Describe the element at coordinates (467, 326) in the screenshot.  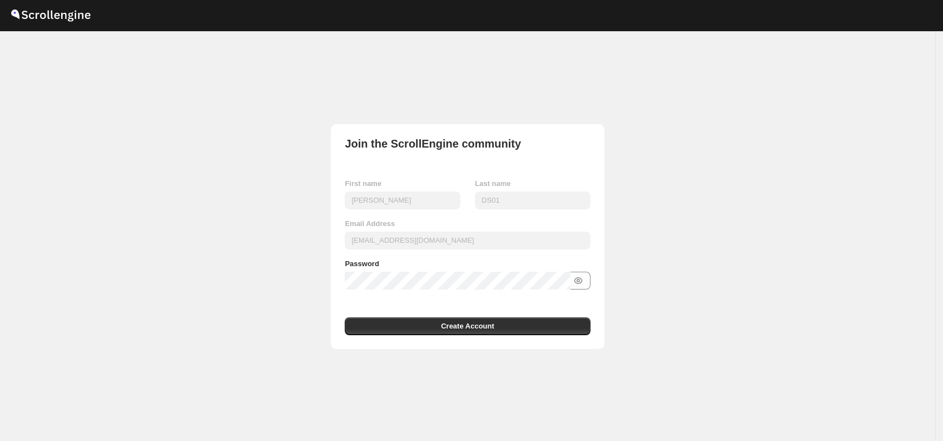
I see `button: Create Account` at that location.